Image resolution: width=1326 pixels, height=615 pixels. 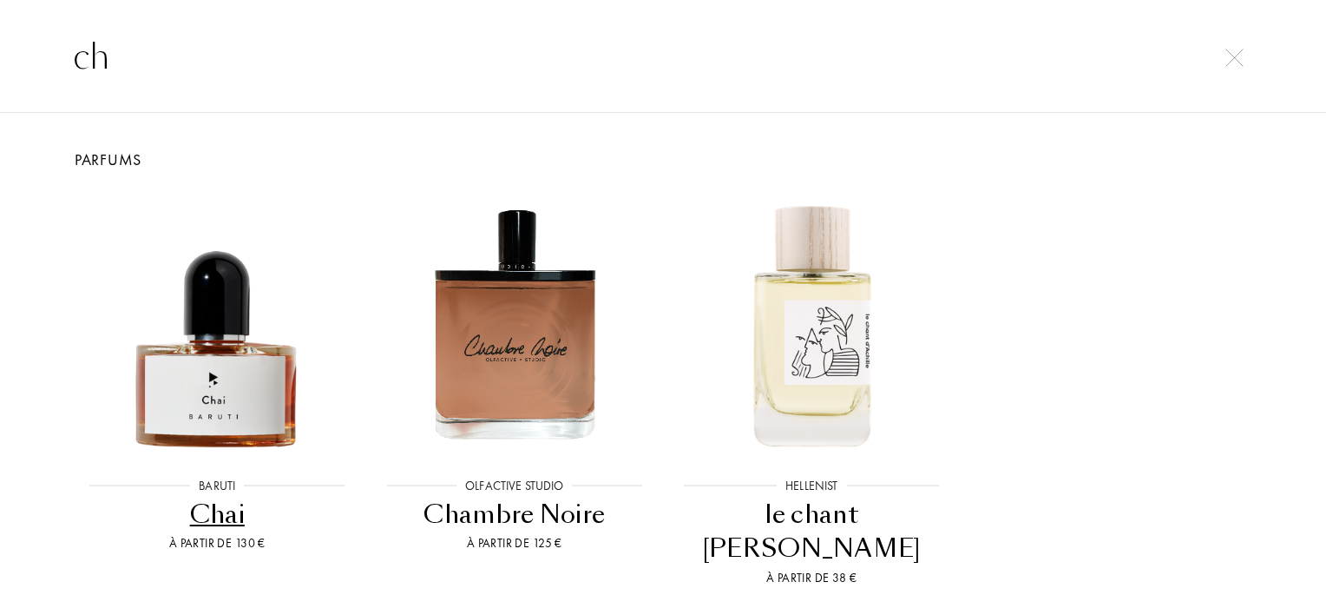 What do you see at coordinates (217, 324) in the screenshot?
I see `img: Chai` at bounding box center [217, 324].